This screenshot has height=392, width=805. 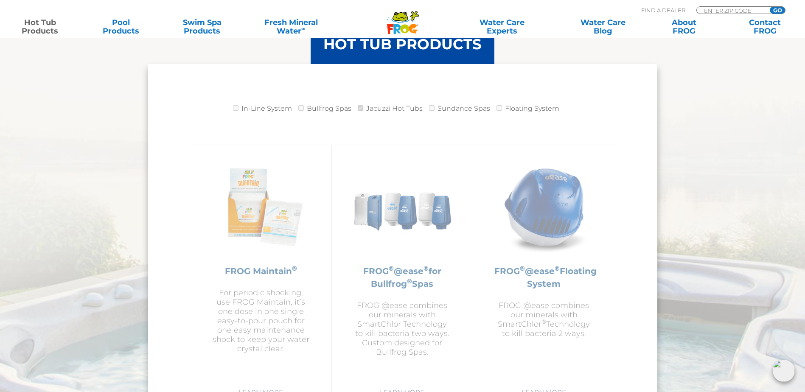 I want to click on a: Swim SpaProducts, so click(x=202, y=27).